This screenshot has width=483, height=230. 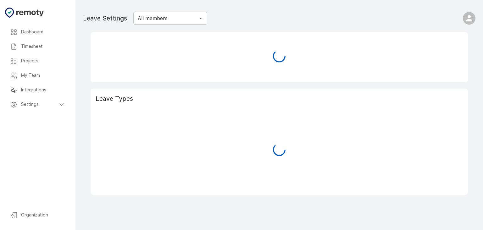 What do you see at coordinates (43, 32) in the screenshot?
I see `h6: Dashboard` at bounding box center [43, 32].